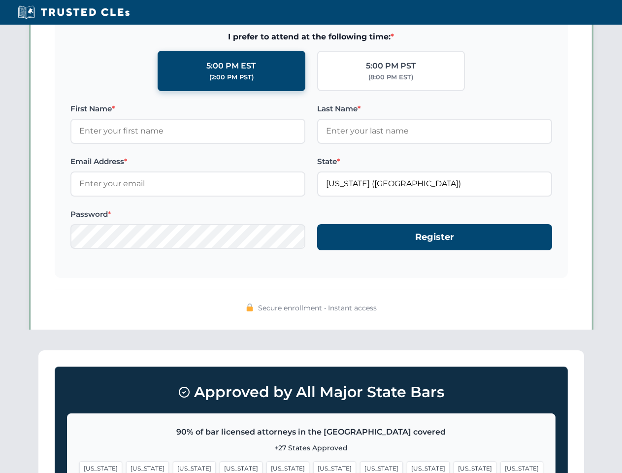  What do you see at coordinates (73, 12) in the screenshot?
I see `img: Trusted CLEs` at bounding box center [73, 12].